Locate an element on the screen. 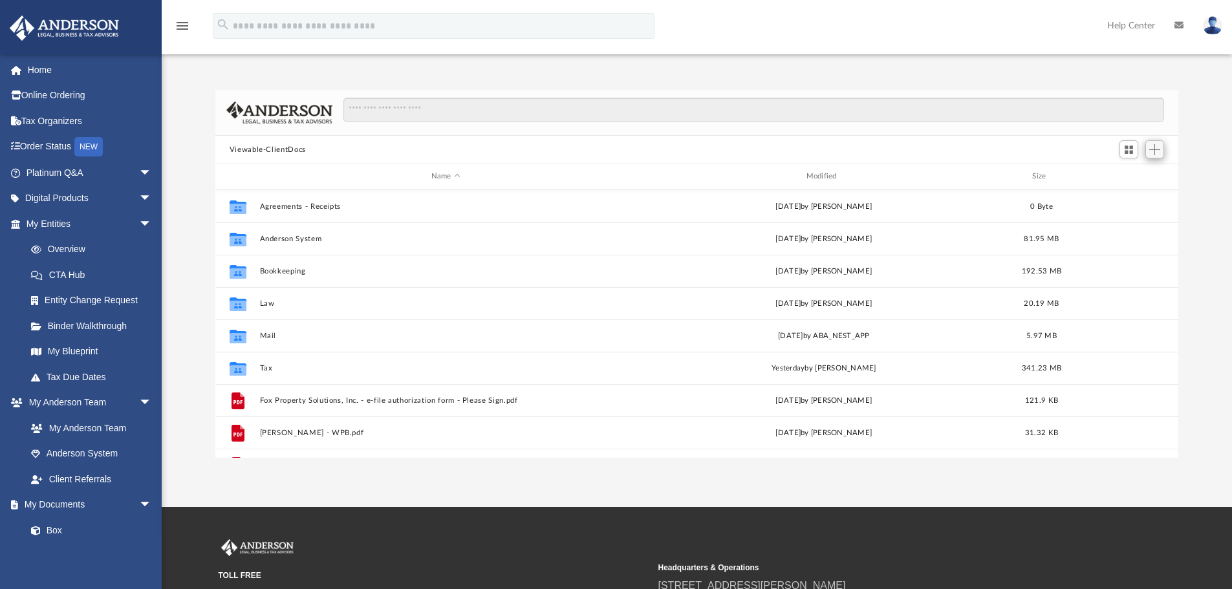 The height and width of the screenshot is (589, 1232). div: Name is located at coordinates (445, 177).